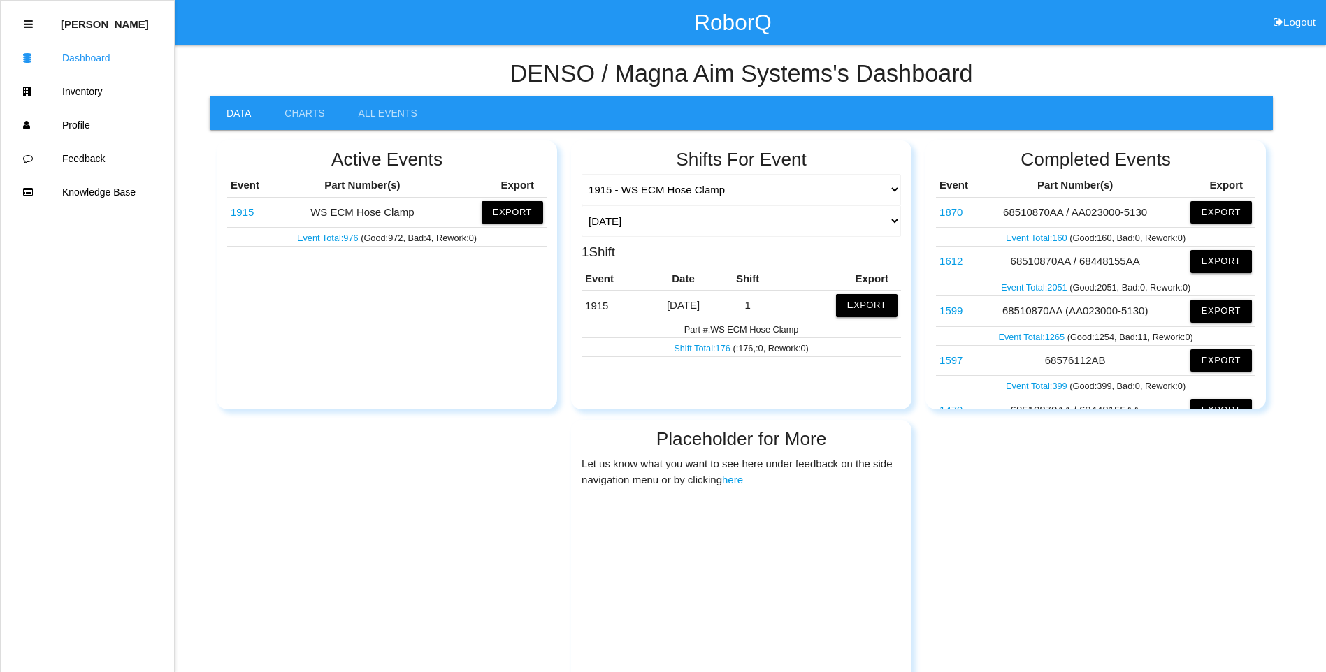 The width and height of the screenshot is (1326, 672). What do you see at coordinates (741, 347) in the screenshot?
I see `p: ( : 176 , : 0 , Rework: 0 )` at bounding box center [741, 347].